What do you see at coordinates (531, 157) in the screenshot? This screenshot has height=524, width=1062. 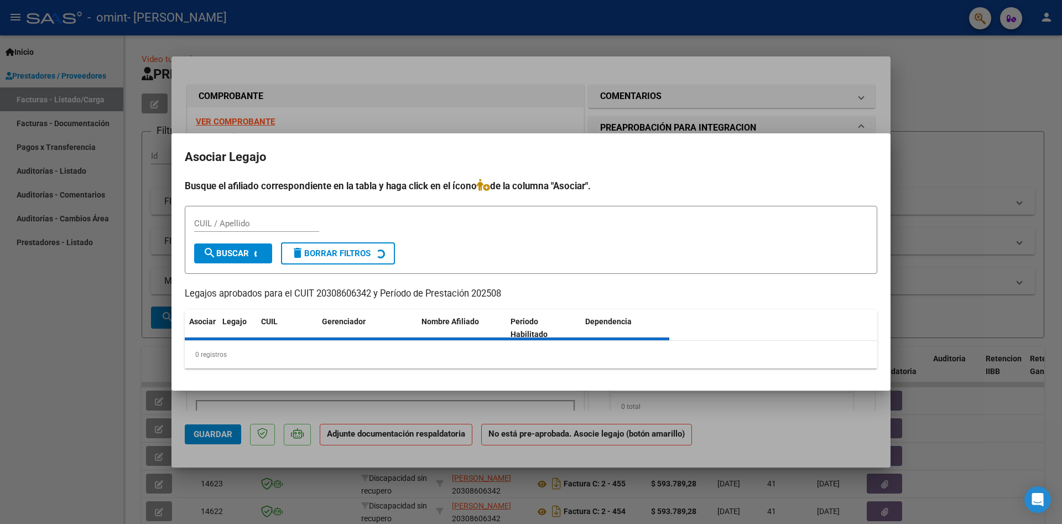 I see `h2: Asociar Legajo` at bounding box center [531, 157].